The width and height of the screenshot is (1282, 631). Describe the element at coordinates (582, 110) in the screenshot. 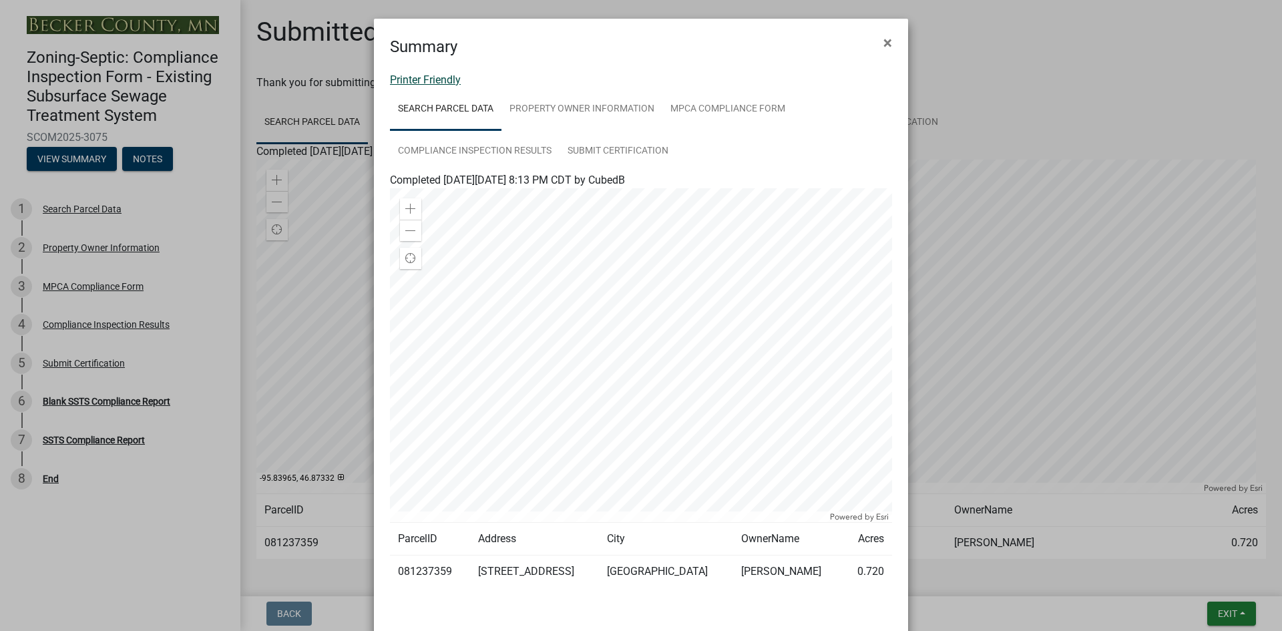

I see `a: Property Owner Information` at that location.